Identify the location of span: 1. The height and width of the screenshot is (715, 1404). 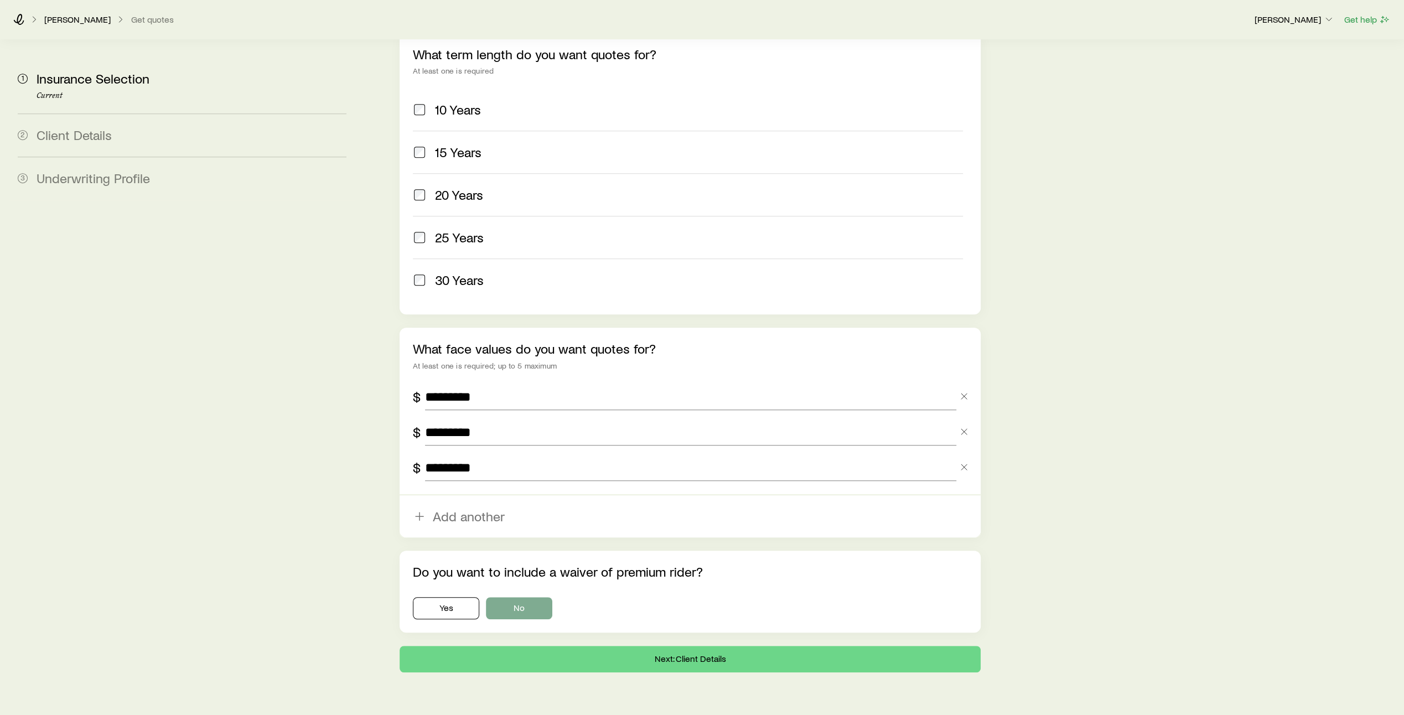
(23, 79).